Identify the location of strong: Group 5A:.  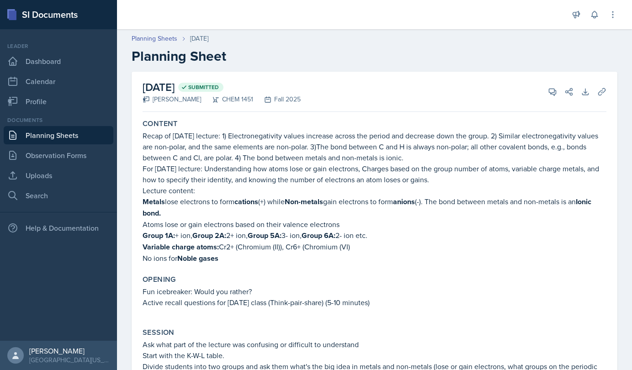
(265, 235).